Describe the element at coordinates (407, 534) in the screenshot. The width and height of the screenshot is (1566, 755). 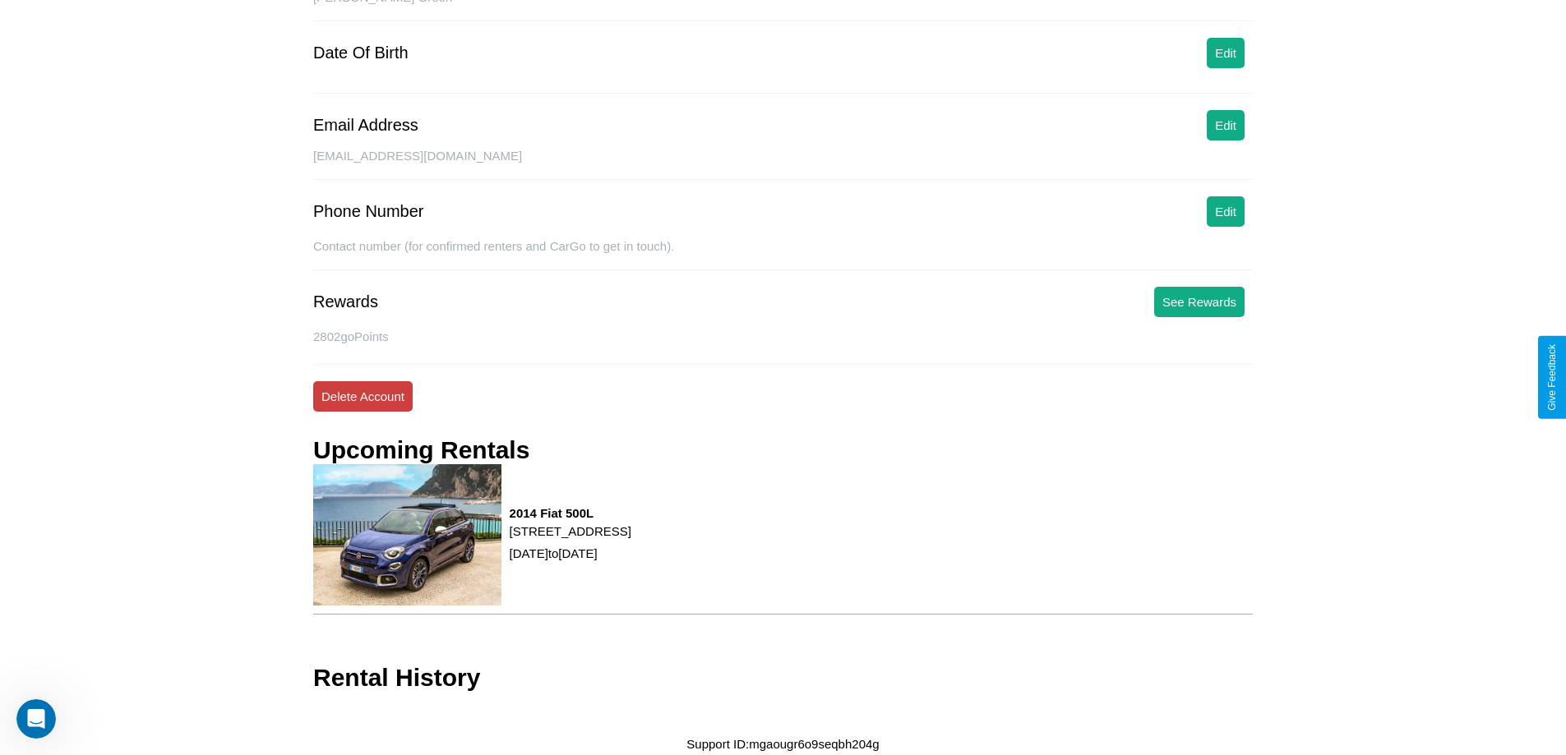
I see `img: rental` at that location.